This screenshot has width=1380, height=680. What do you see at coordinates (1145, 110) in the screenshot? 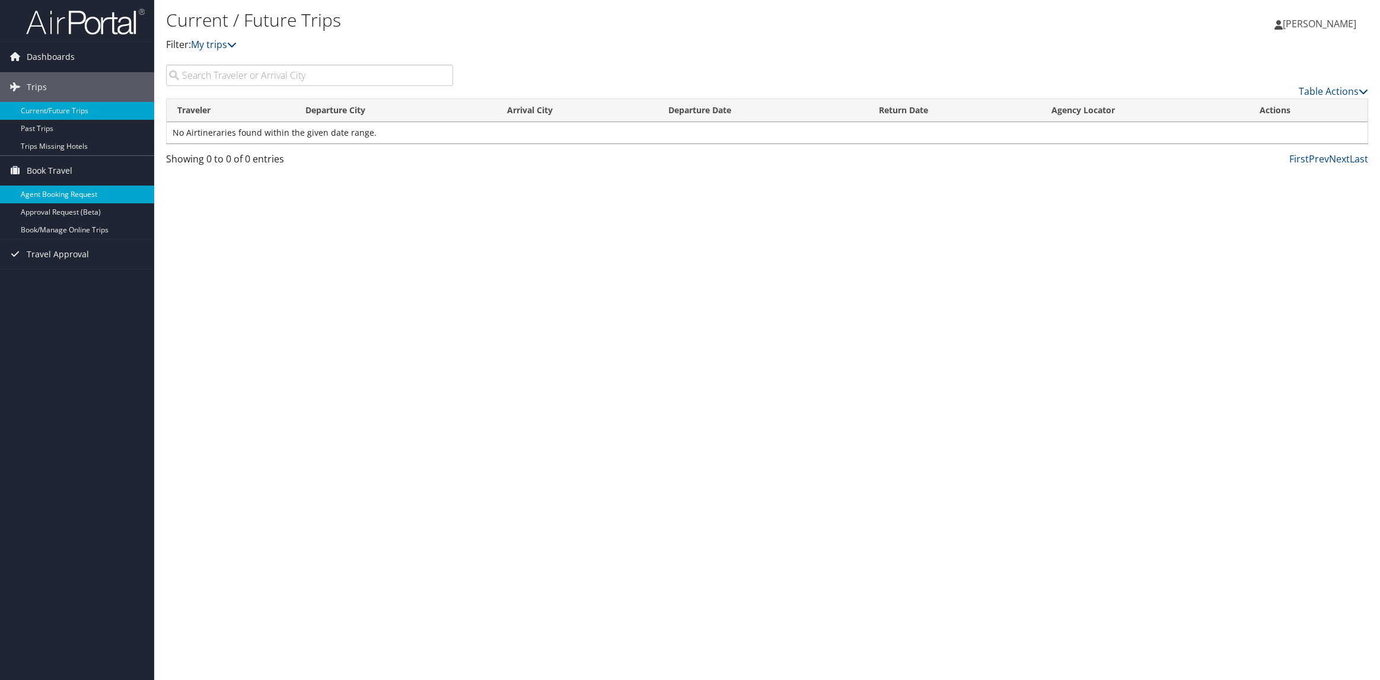
I see `th: Agency Locator: activate to sort column ascending` at bounding box center [1145, 110].